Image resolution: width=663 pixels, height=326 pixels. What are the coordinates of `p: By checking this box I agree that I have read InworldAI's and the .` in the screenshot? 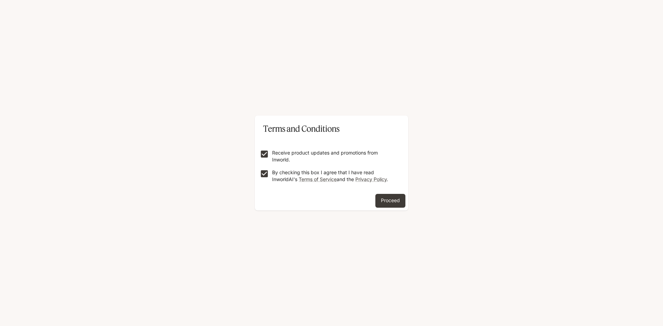 It's located at (334, 176).